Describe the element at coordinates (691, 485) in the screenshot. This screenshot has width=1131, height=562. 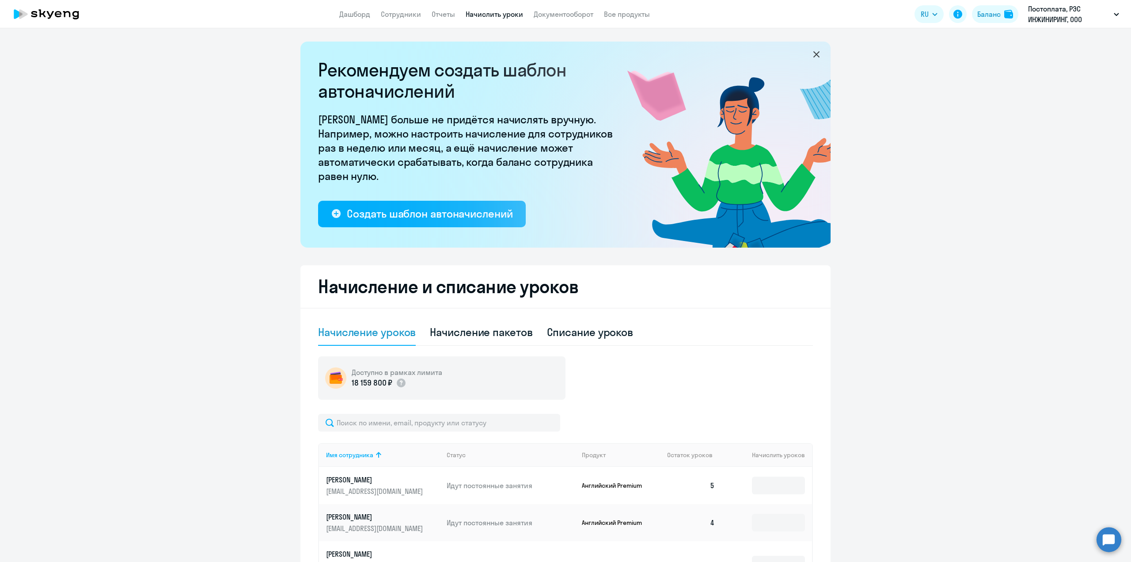
I see `td: 5` at that location.